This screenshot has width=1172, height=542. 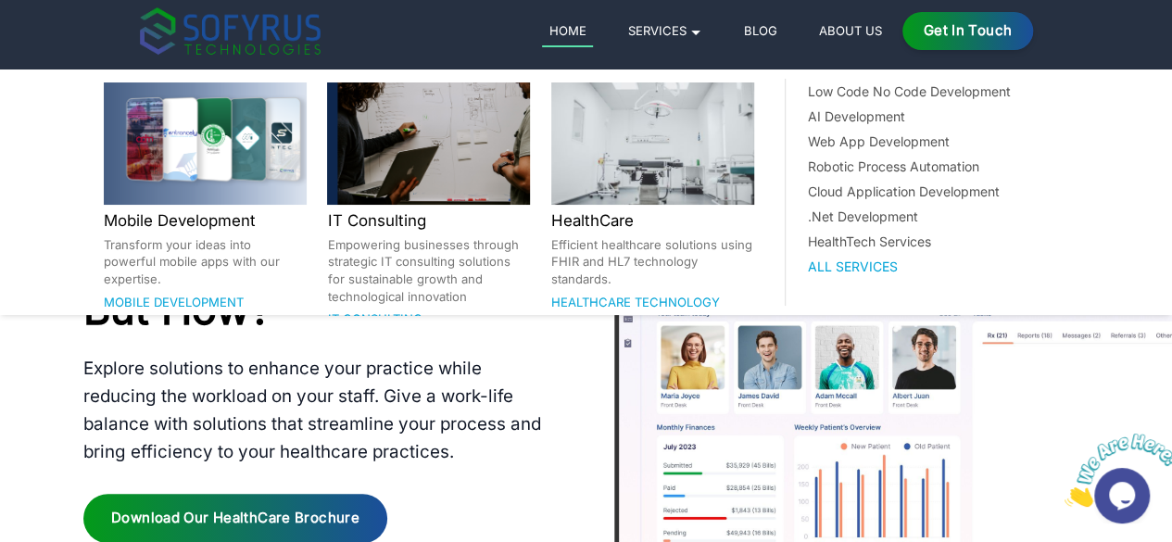 What do you see at coordinates (934, 116) in the screenshot?
I see `a: AI Development` at bounding box center [934, 116].